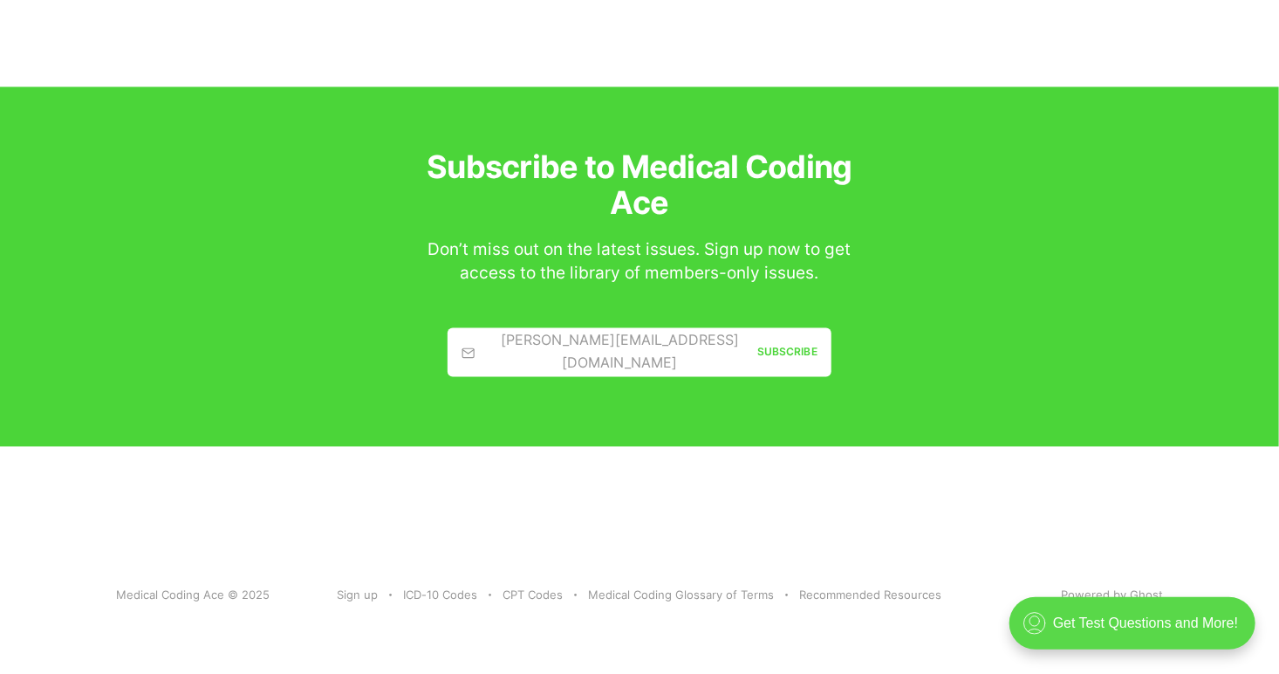 This screenshot has width=1279, height=674. I want to click on div: Subscribe, so click(787, 352).